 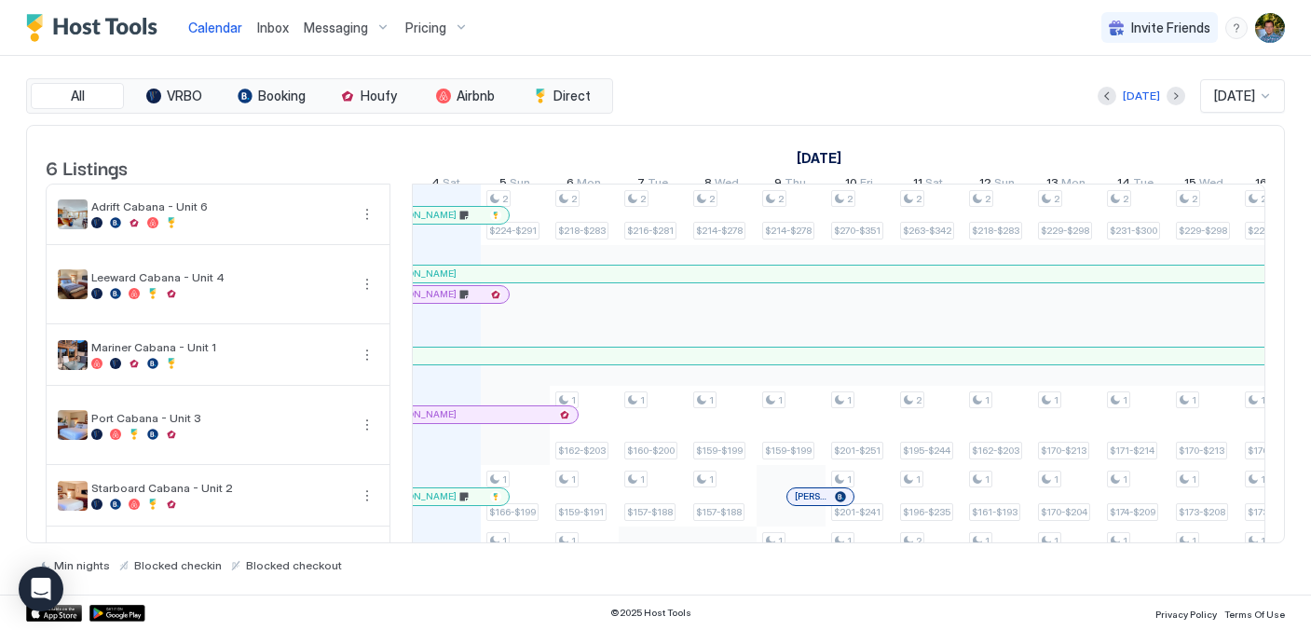 What do you see at coordinates (857, 230) in the screenshot?
I see `span: $270-$351` at bounding box center [857, 230].